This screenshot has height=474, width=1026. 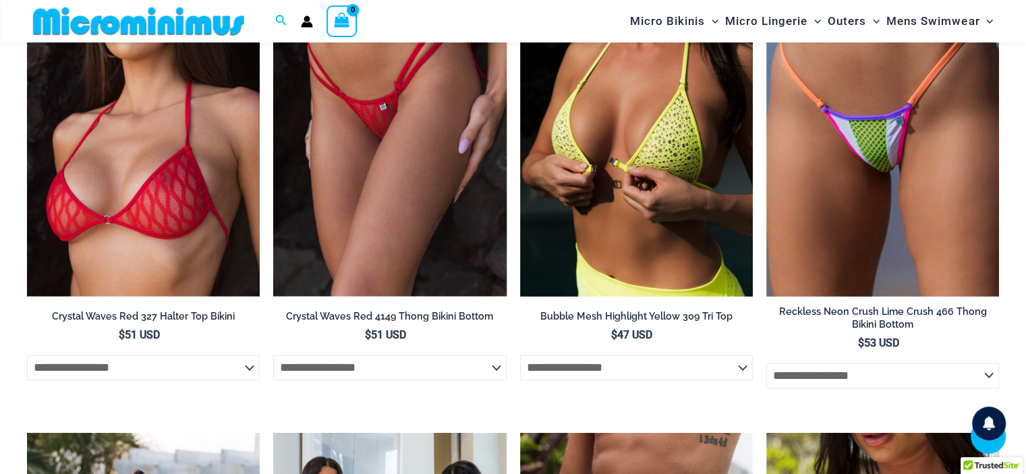 What do you see at coordinates (883, 321) in the screenshot?
I see `a: Reckless Neon Crush Lime Crush 466 Thong Bikini Bottom` at bounding box center [883, 321].